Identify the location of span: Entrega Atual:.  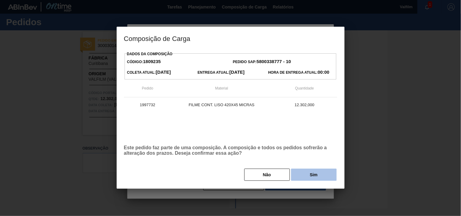
(221, 73).